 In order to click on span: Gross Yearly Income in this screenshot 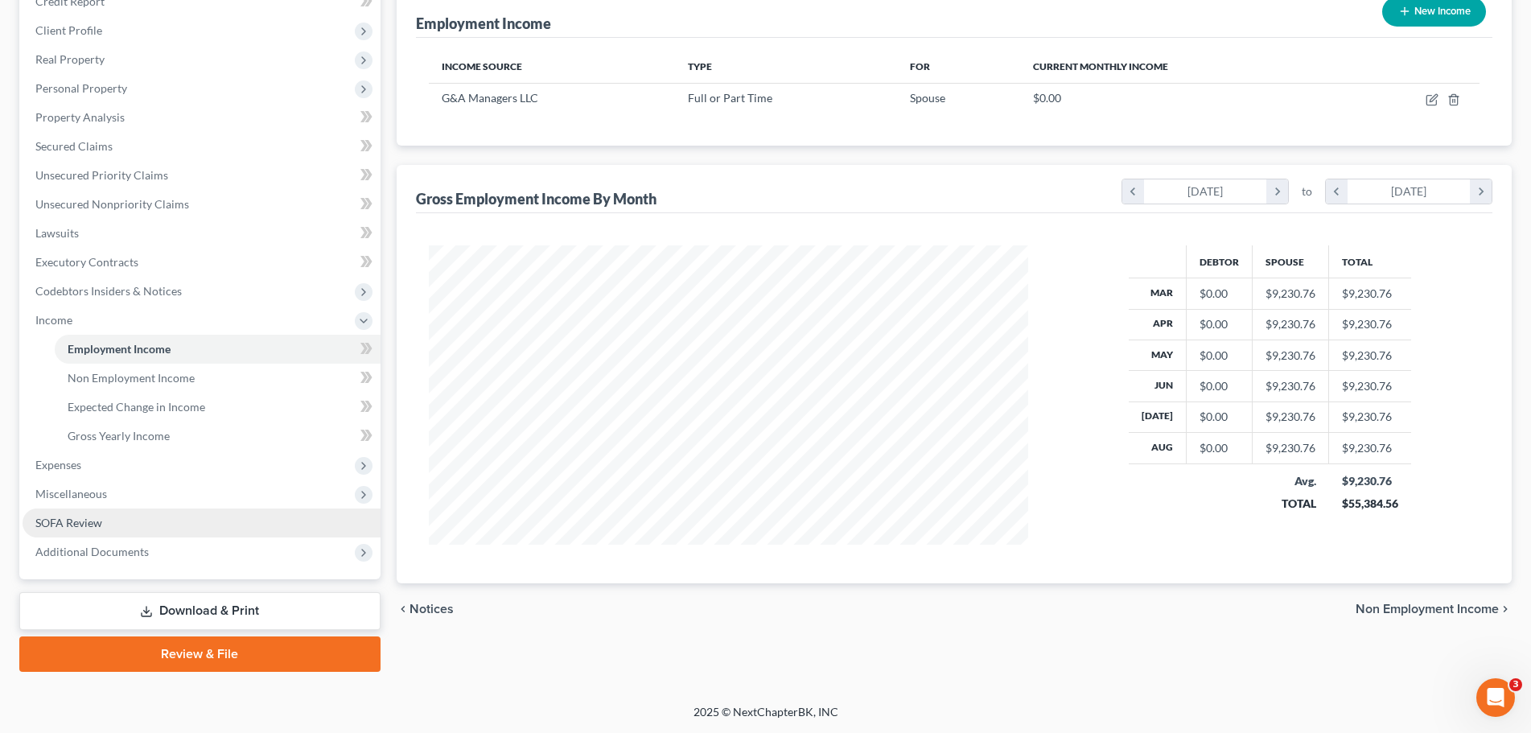, I will do `click(118, 435)`.